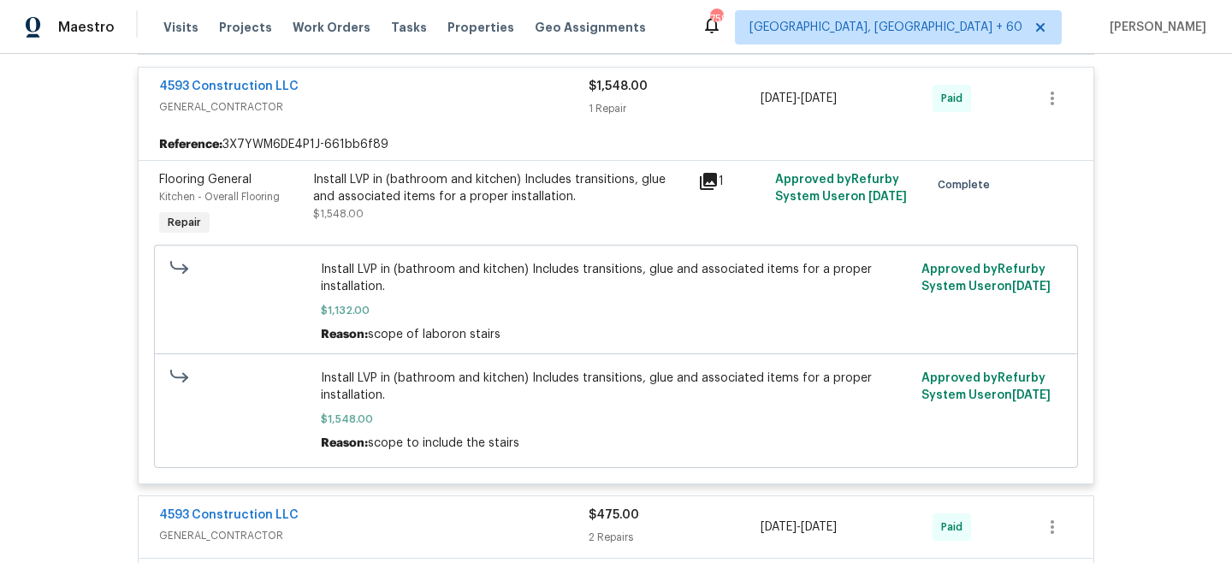 This screenshot has width=1232, height=563. Describe the element at coordinates (219, 197) in the screenshot. I see `span: Kitchen - Overall Flooring` at that location.